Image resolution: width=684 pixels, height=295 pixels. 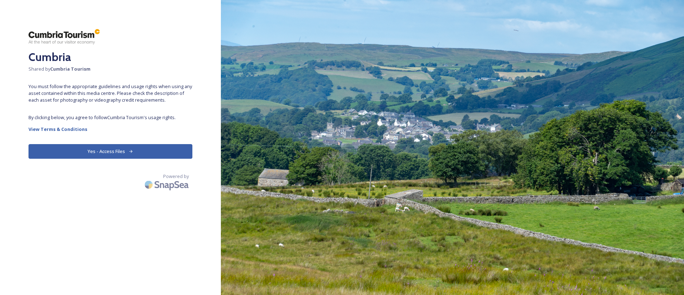 What do you see at coordinates (110, 69) in the screenshot?
I see `span: Shared by` at bounding box center [110, 69].